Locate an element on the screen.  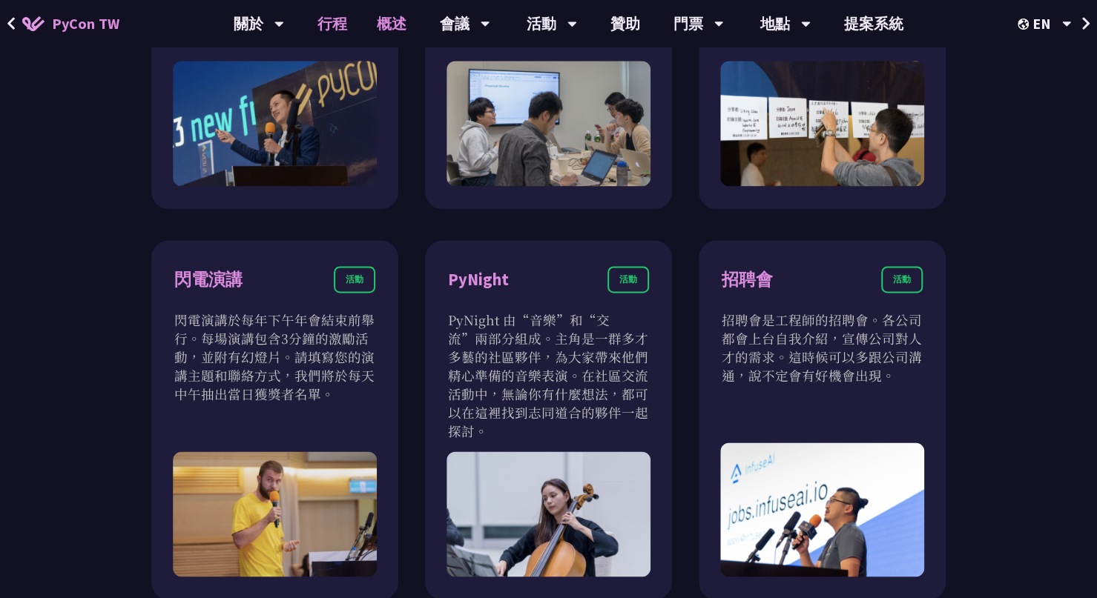
img: 演講 is located at coordinates (275, 123).